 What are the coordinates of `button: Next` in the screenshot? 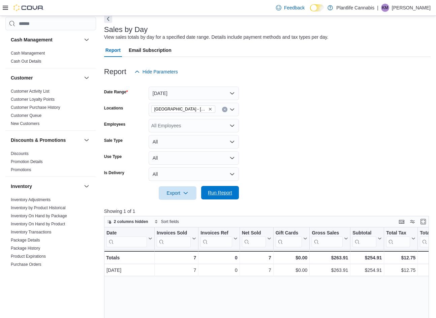 It's located at (108, 19).